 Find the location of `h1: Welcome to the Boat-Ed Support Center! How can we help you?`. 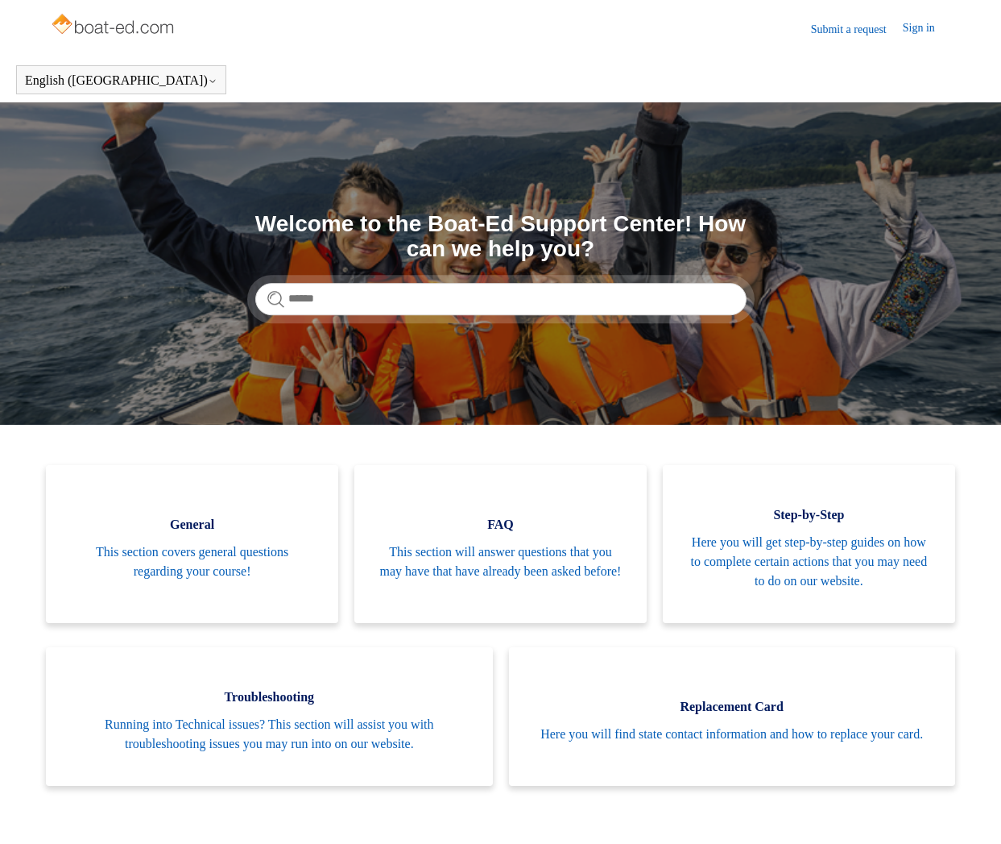

h1: Welcome to the Boat-Ed Support Center! How can we help you? is located at coordinates (501, 237).